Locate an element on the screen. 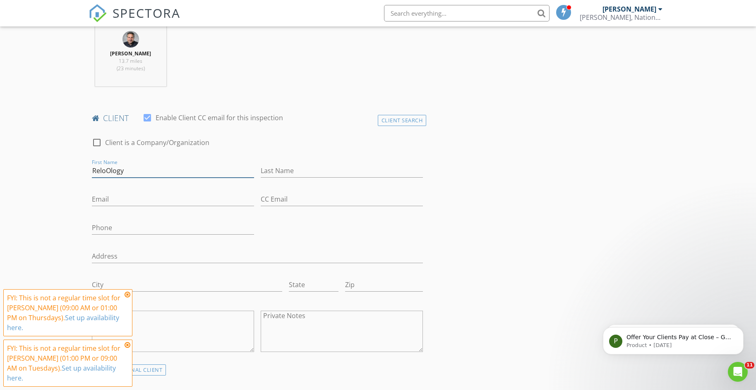 The width and height of the screenshot is (756, 390). div: Client Search is located at coordinates (402, 120).